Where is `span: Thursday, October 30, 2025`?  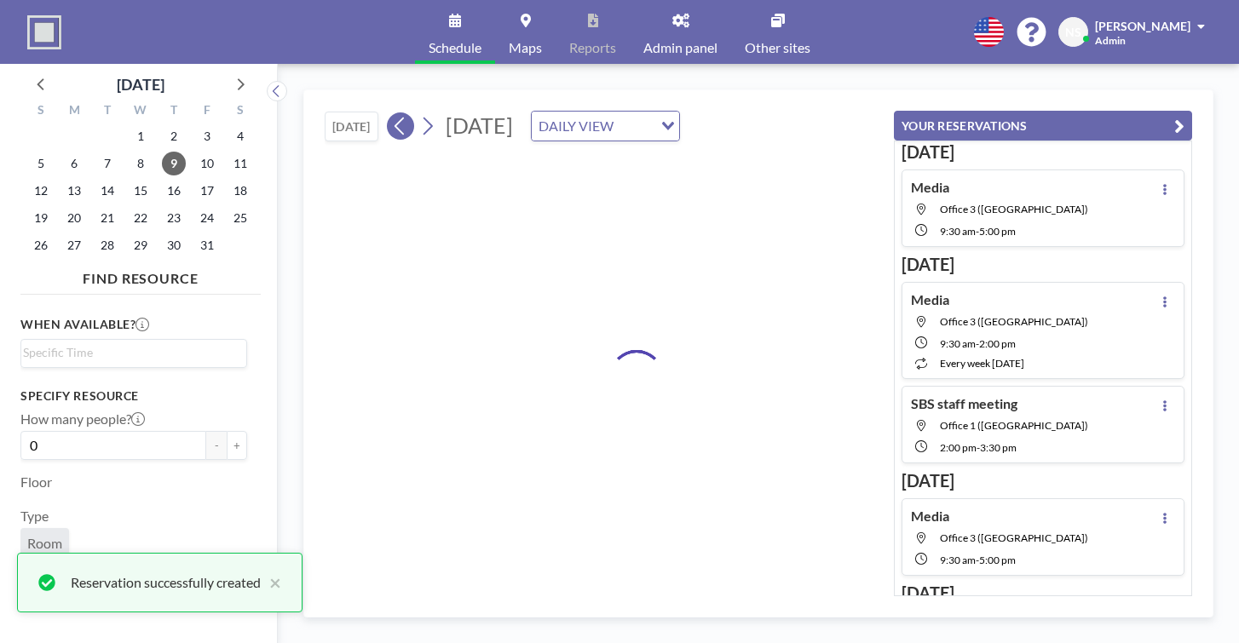
span: Thursday, October 30, 2025 is located at coordinates (174, 245).